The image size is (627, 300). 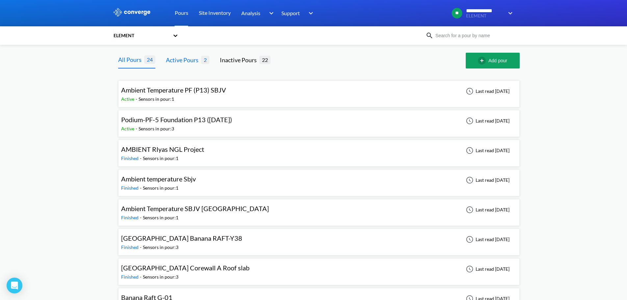 I want to click on div: Open Intercom Messenger, so click(x=14, y=285).